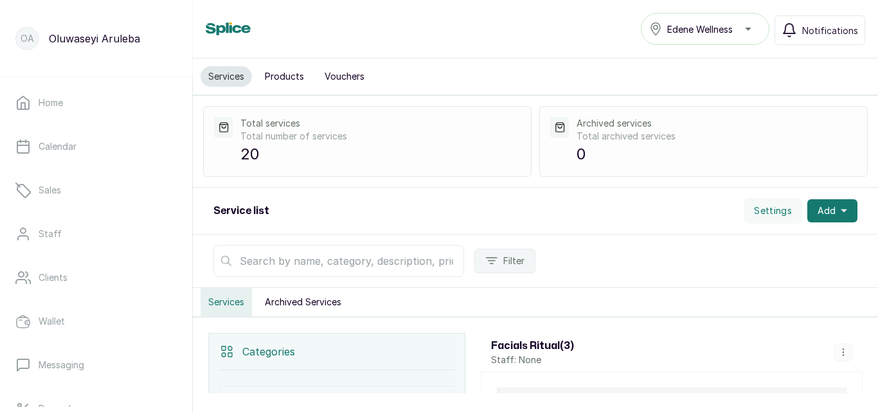 Image resolution: width=878 pixels, height=412 pixels. Describe the element at coordinates (50, 190) in the screenshot. I see `p: Sales` at that location.